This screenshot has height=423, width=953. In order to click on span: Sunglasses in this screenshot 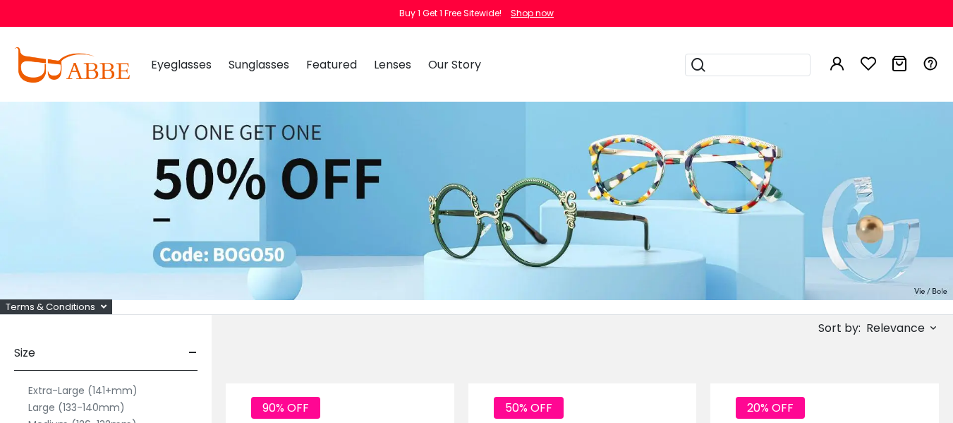, I will do `click(259, 64)`.